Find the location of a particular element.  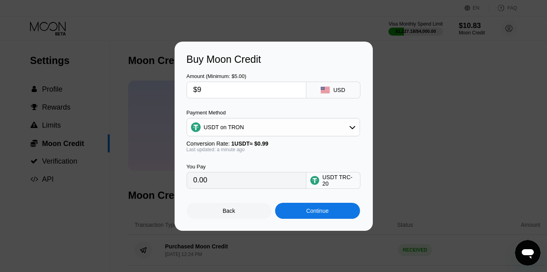

div: USDT TRC-20 is located at coordinates (339, 181).